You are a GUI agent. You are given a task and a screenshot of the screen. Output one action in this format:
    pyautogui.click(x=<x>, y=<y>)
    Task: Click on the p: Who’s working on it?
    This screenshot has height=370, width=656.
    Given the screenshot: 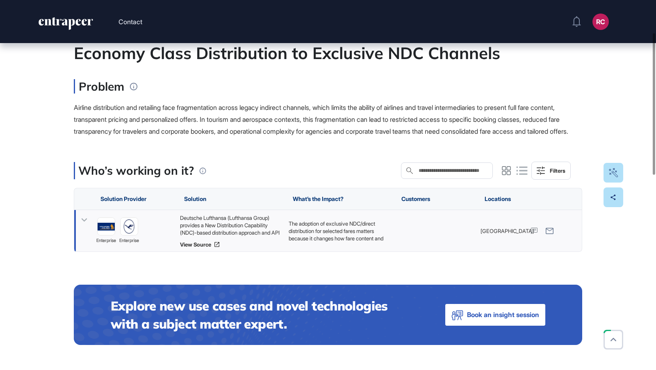 What is the action you would take?
    pyautogui.click(x=136, y=171)
    